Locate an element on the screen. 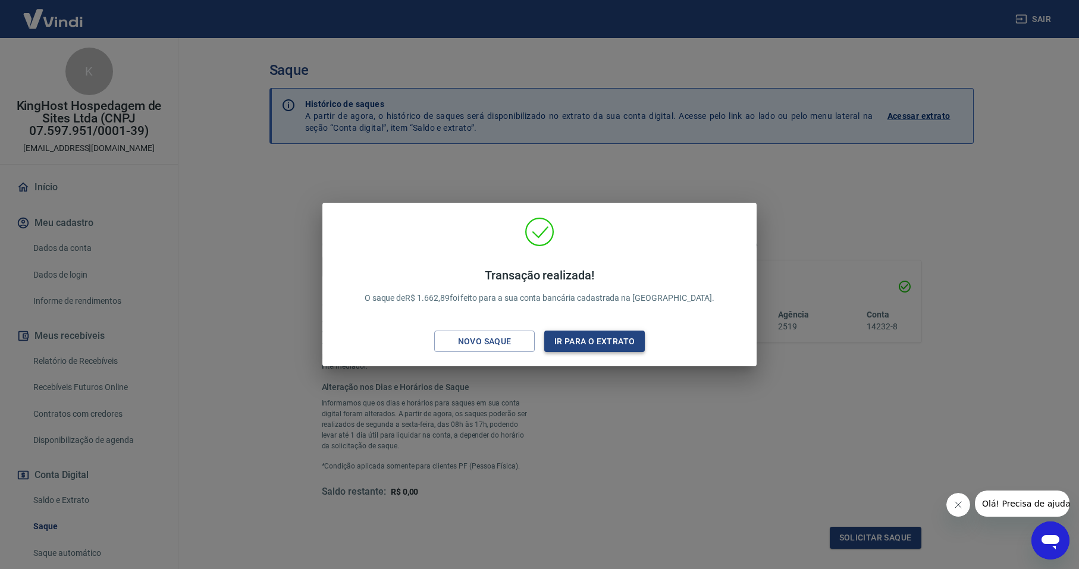  button: Novo saque is located at coordinates (484, 341).